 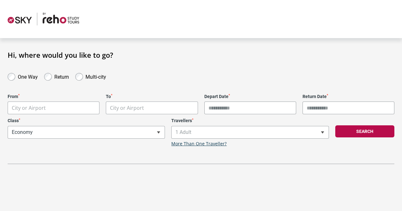 What do you see at coordinates (365, 131) in the screenshot?
I see `button: Search` at bounding box center [365, 131].